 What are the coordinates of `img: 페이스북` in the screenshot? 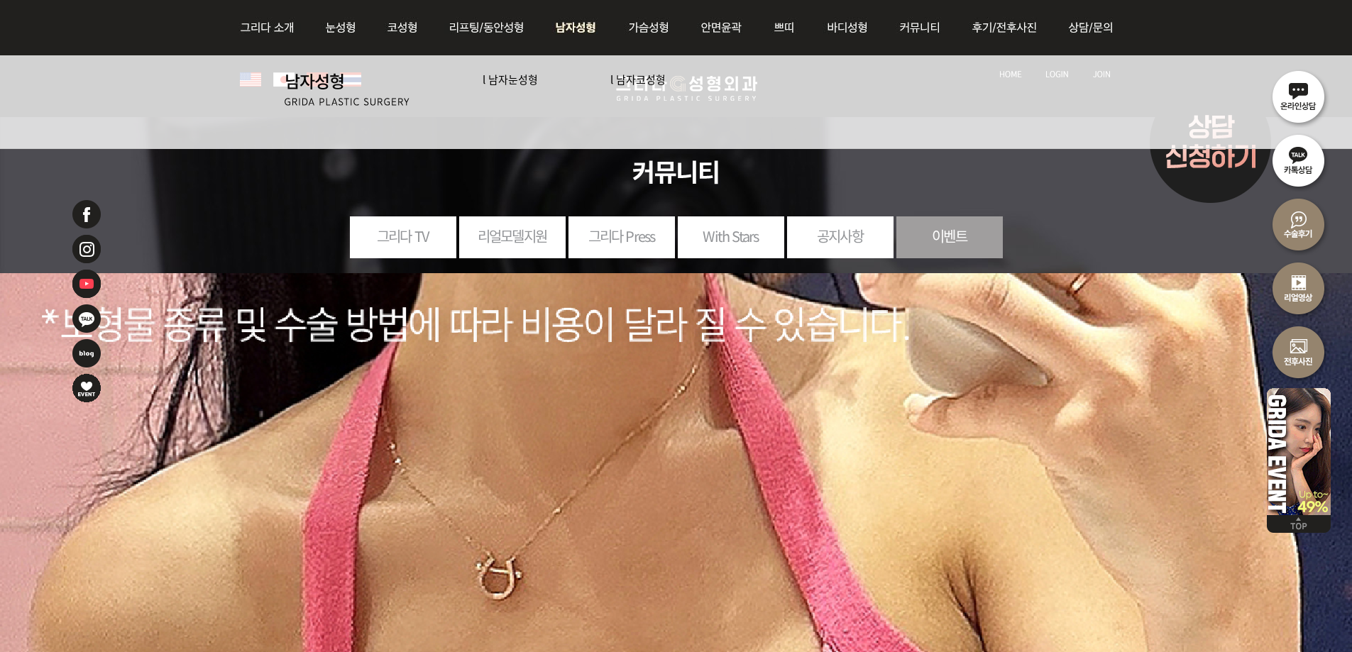 It's located at (87, 214).